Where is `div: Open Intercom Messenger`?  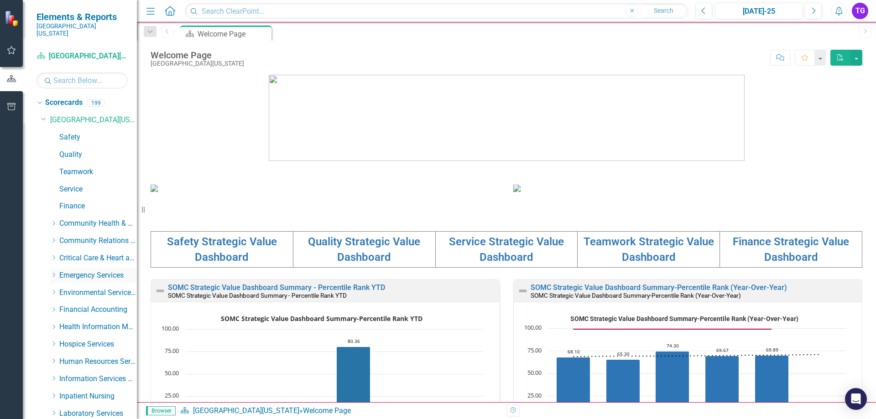 div: Open Intercom Messenger is located at coordinates (856, 399).